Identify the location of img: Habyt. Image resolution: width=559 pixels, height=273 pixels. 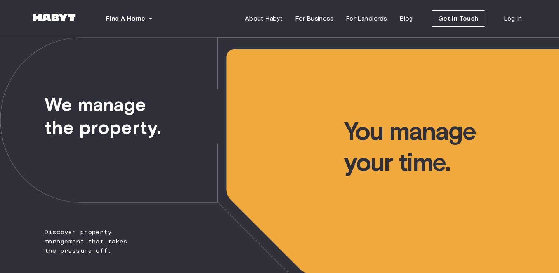
(54, 17).